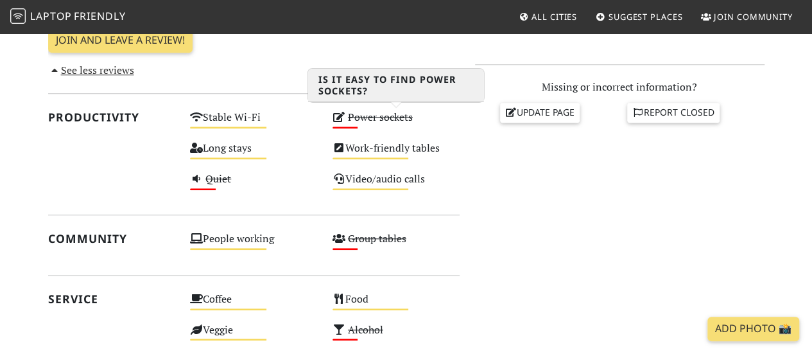  I want to click on div: Food, so click(396, 305).